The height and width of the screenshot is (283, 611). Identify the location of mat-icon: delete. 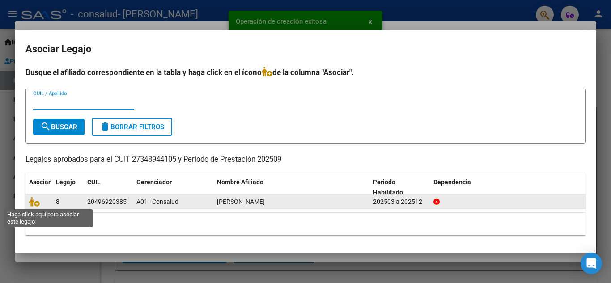
(105, 127).